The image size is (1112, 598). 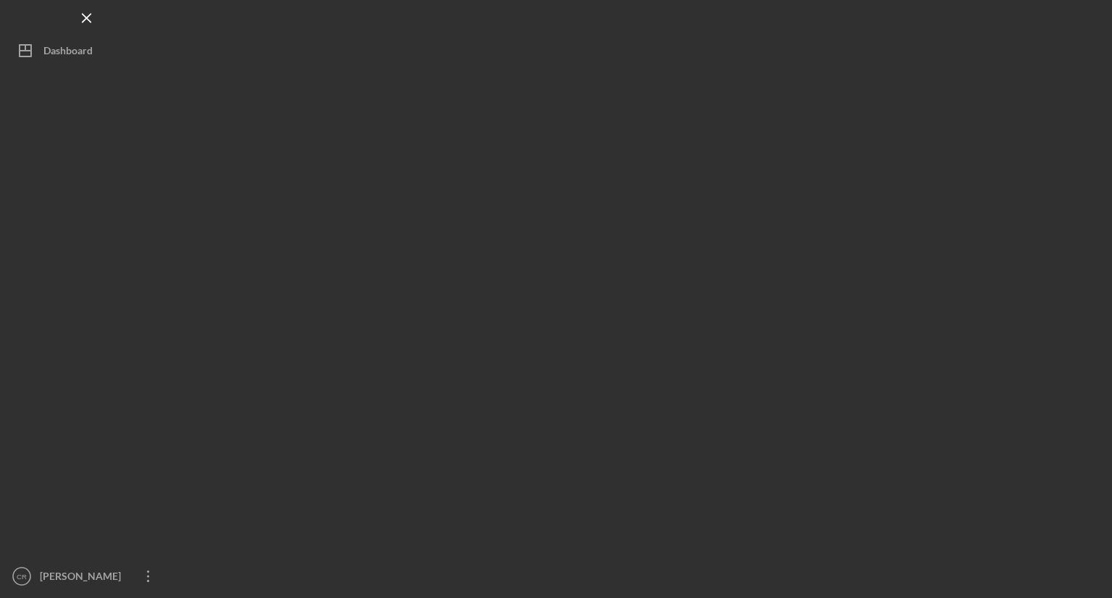 What do you see at coordinates (68, 52) in the screenshot?
I see `div: Dashboard` at bounding box center [68, 52].